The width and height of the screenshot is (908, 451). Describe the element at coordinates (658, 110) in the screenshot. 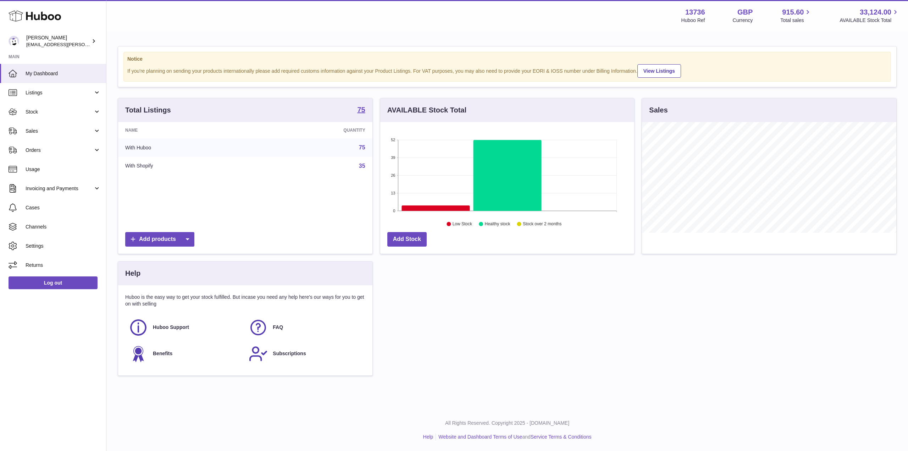

I see `h3: Sales` at that location.